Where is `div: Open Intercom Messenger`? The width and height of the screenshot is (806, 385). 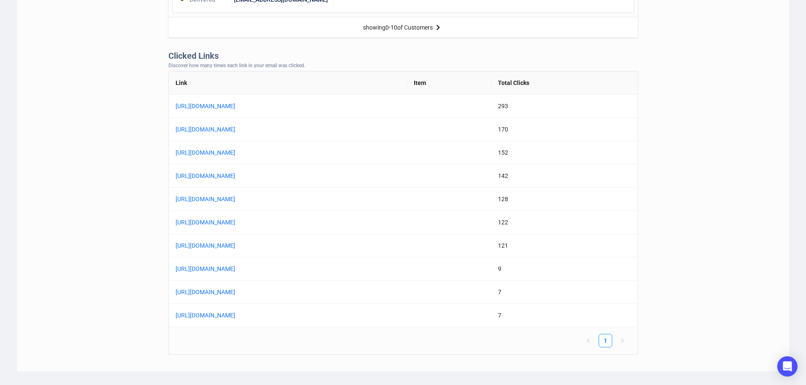
div: Open Intercom Messenger is located at coordinates (787, 367).